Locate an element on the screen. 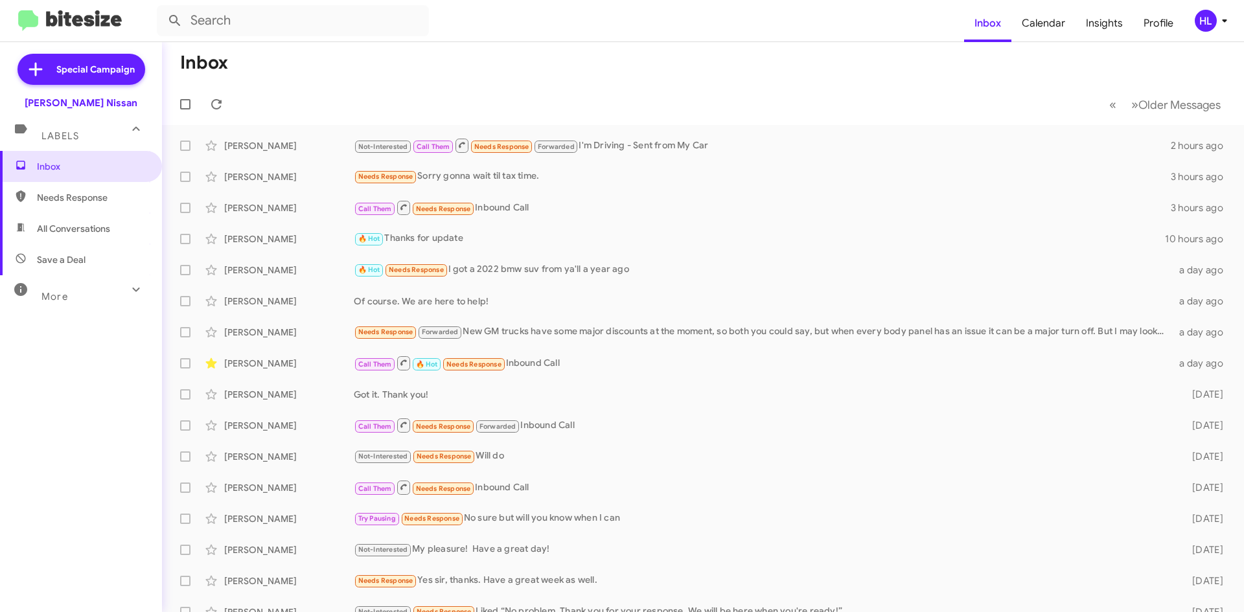  span: Try Pausing is located at coordinates (377, 518).